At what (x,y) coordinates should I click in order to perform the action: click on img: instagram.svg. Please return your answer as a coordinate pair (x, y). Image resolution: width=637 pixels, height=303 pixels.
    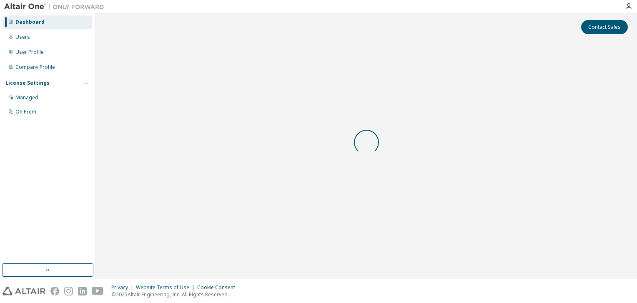
    Looking at the image, I should click on (68, 291).